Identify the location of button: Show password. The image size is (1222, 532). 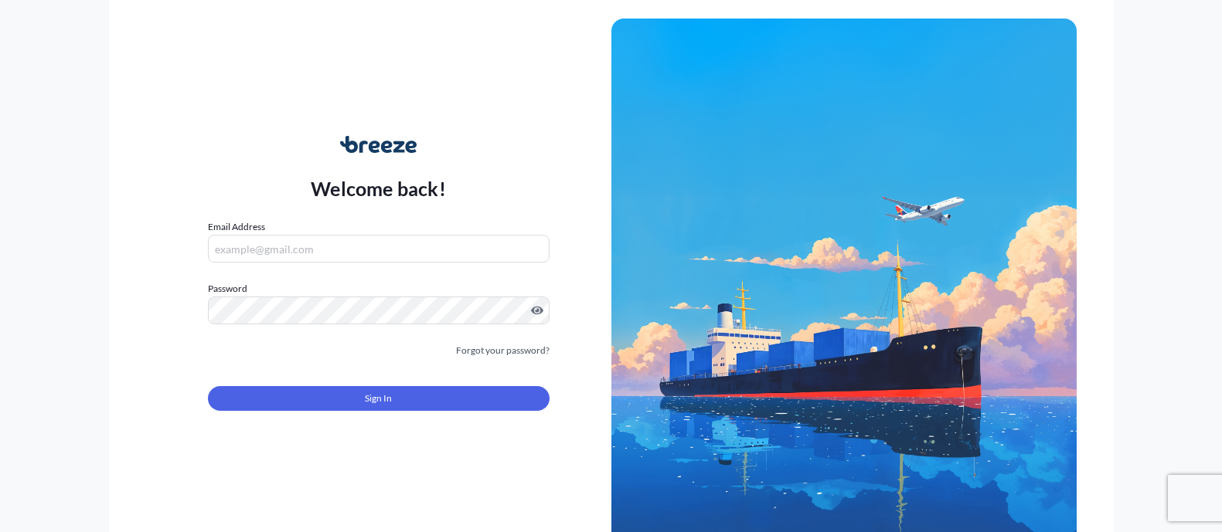
(537, 311).